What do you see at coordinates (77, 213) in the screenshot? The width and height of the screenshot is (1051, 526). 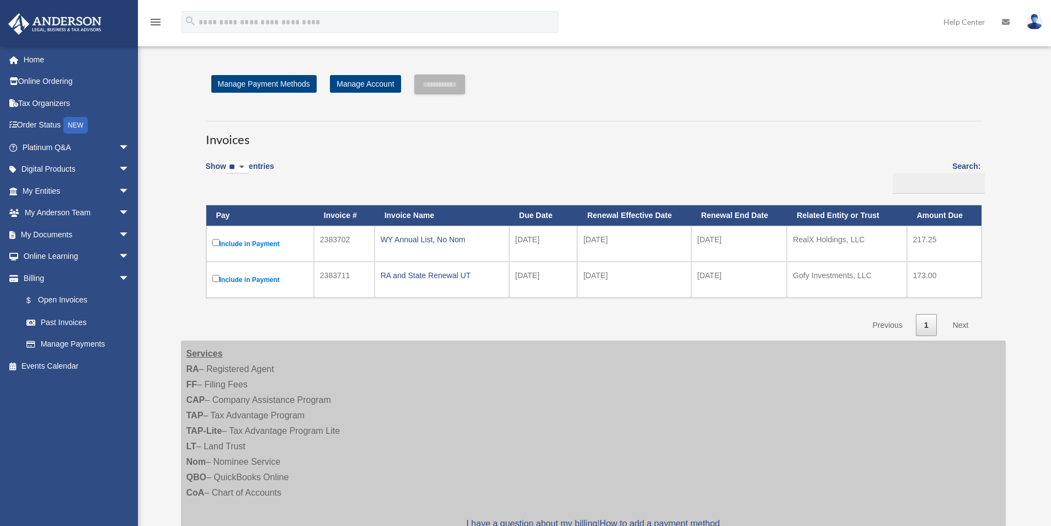 I see `a: My Anderson Teamarrow_drop_down` at bounding box center [77, 213].